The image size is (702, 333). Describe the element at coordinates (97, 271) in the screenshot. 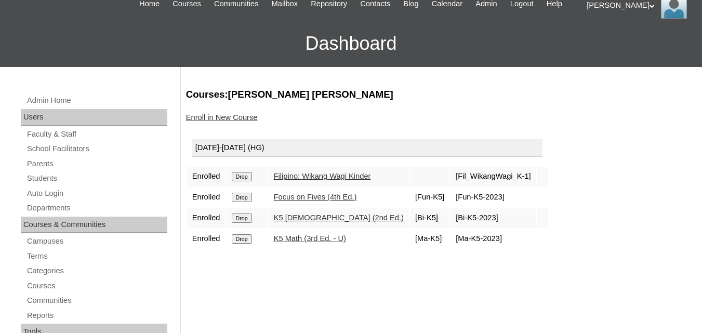

I see `a: Categories` at that location.